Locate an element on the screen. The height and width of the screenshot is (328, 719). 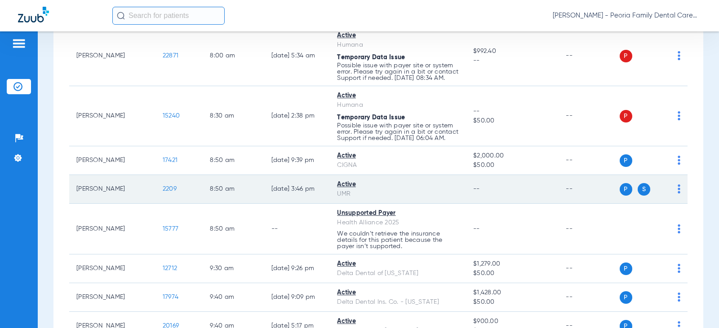
img: Search Icon is located at coordinates (121, 16).